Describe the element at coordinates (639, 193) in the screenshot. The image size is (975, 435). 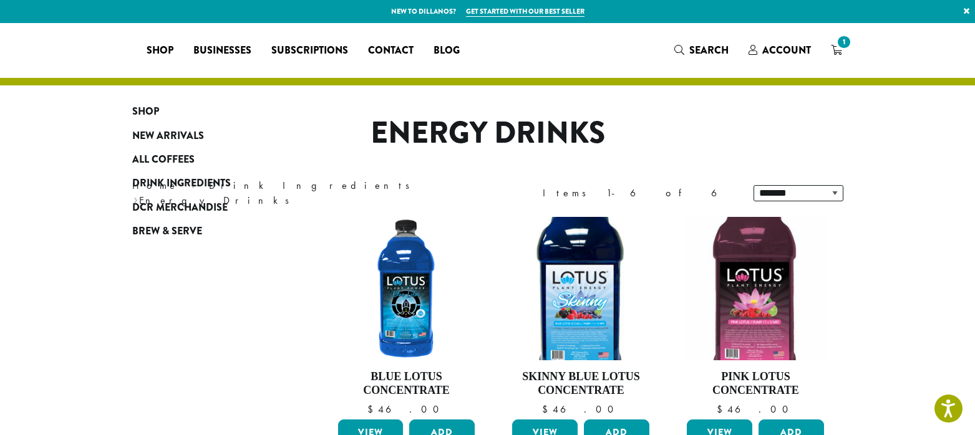
I see `div: Items 1-6 of 6` at that location.